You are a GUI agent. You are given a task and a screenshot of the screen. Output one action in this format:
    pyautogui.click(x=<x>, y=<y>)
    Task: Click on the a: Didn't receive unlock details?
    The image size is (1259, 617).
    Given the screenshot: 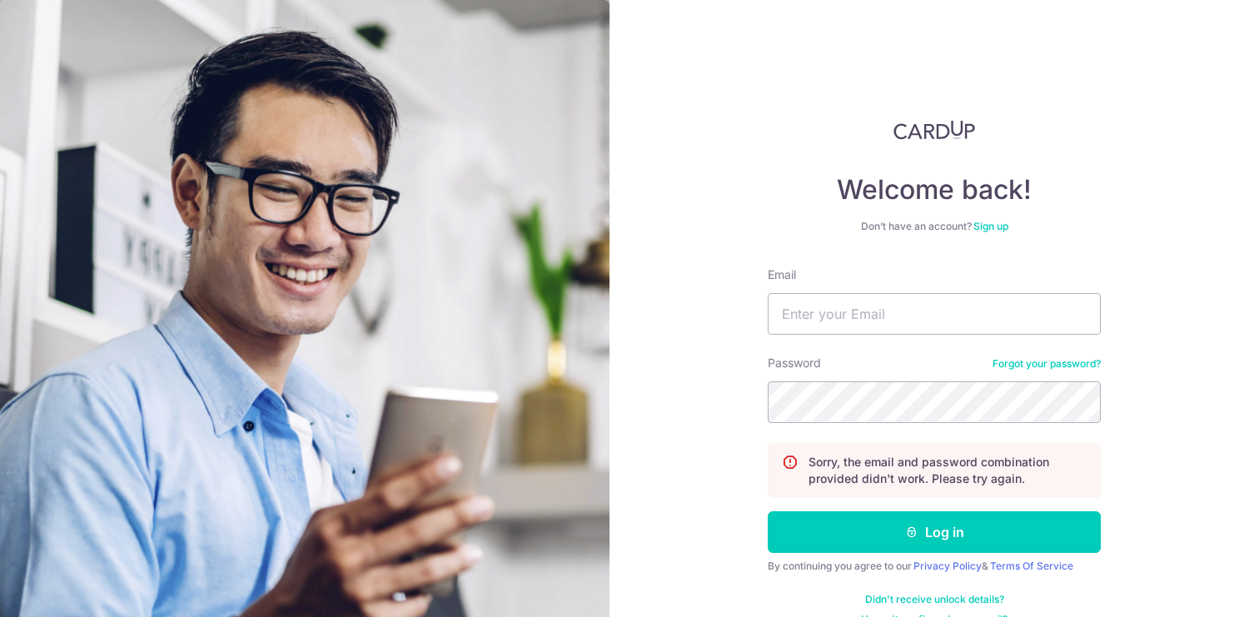 What is the action you would take?
    pyautogui.click(x=934, y=599)
    